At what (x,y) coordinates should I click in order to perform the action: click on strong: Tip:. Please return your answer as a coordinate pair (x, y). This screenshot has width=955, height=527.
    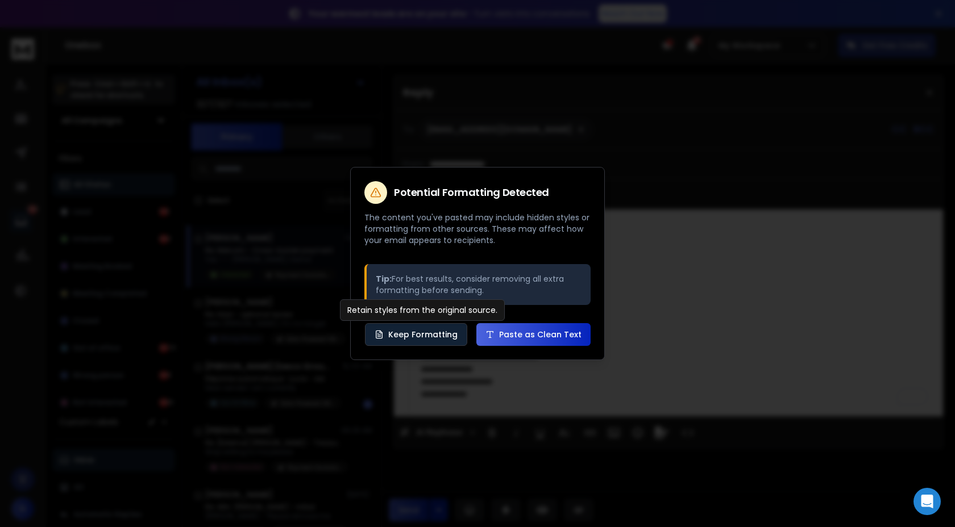
    Looking at the image, I should click on (384, 279).